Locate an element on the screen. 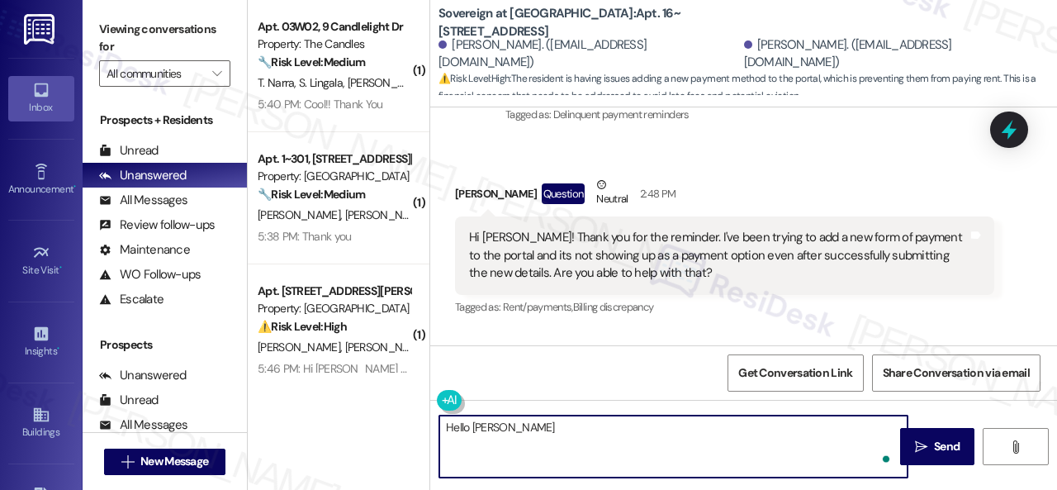 This screenshot has height=490, width=1057. a: Site Visit • is located at coordinates (41, 261).